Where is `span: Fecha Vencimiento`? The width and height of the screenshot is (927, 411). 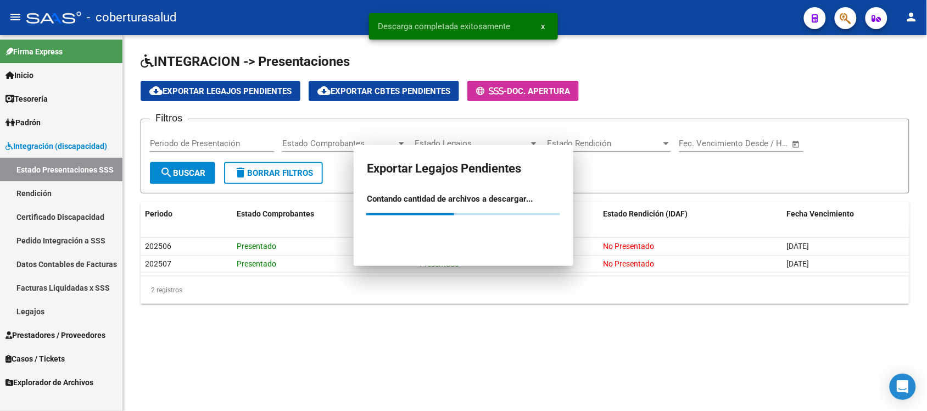 span: Fecha Vencimiento is located at coordinates (821, 214).